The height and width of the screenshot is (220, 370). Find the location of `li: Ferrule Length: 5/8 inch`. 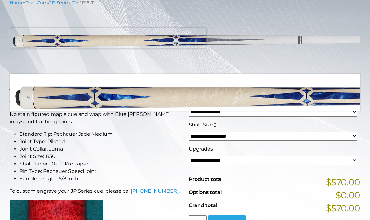

li: Ferrule Length: 5/8 inch is located at coordinates (100, 179).